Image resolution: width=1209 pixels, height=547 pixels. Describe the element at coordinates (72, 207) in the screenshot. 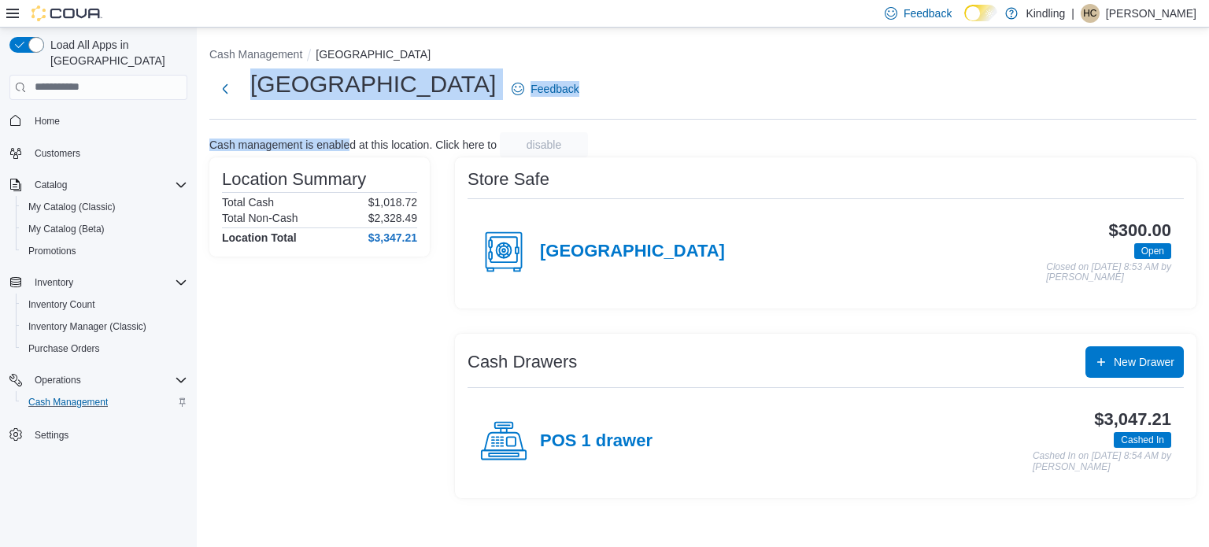

I see `a: My Catalog (Classic)` at that location.